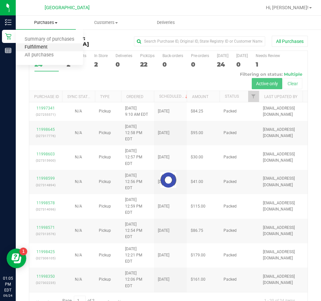  What do you see at coordinates (46, 23) in the screenshot?
I see `span: Purchases` at bounding box center [46, 23].